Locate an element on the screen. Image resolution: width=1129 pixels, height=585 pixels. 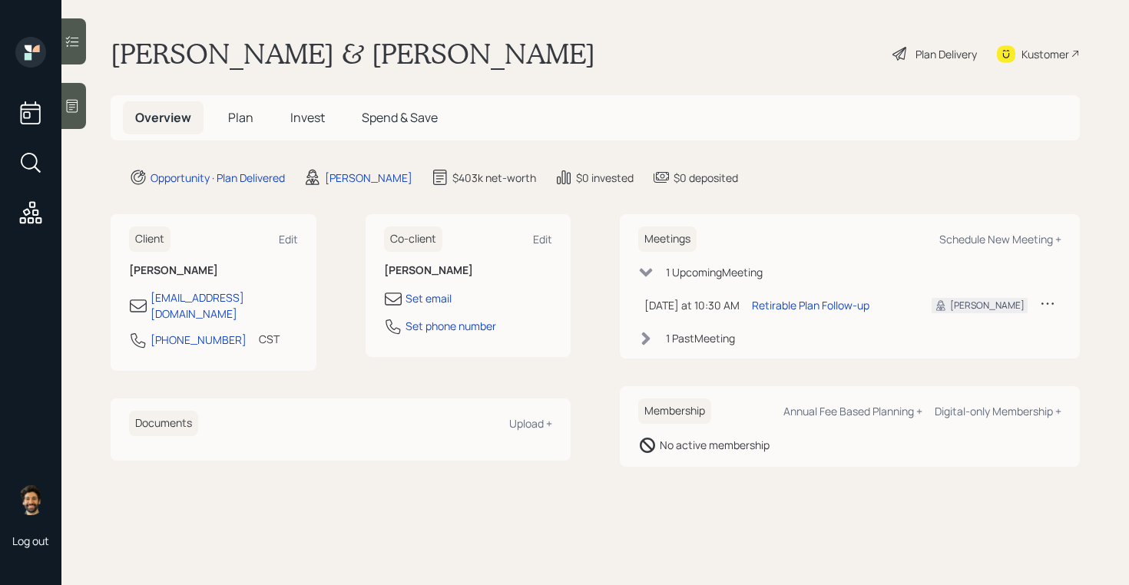
div: Log out is located at coordinates (31, 541).